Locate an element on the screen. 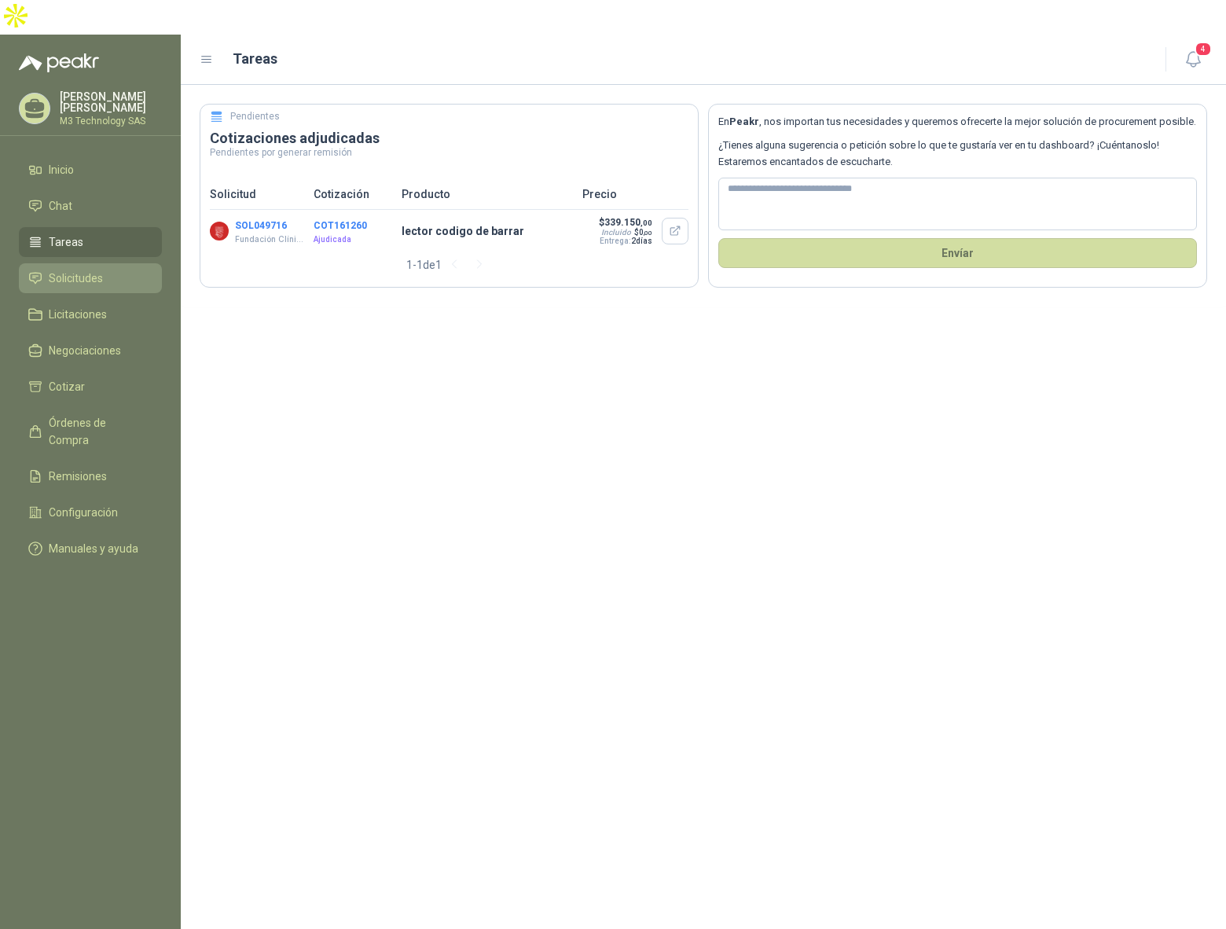 This screenshot has height=929, width=1226. p: Solicitud is located at coordinates (257, 194).